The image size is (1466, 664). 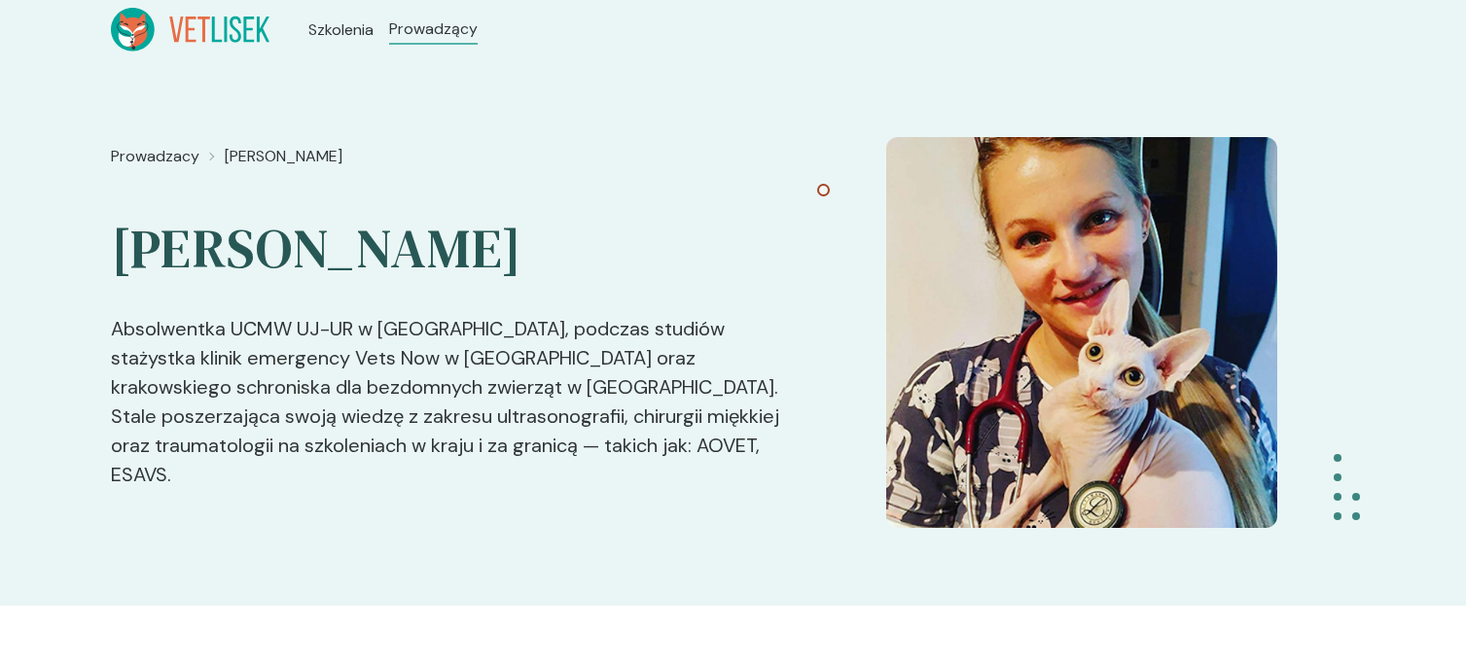 I want to click on span: Prowadzący, so click(x=433, y=29).